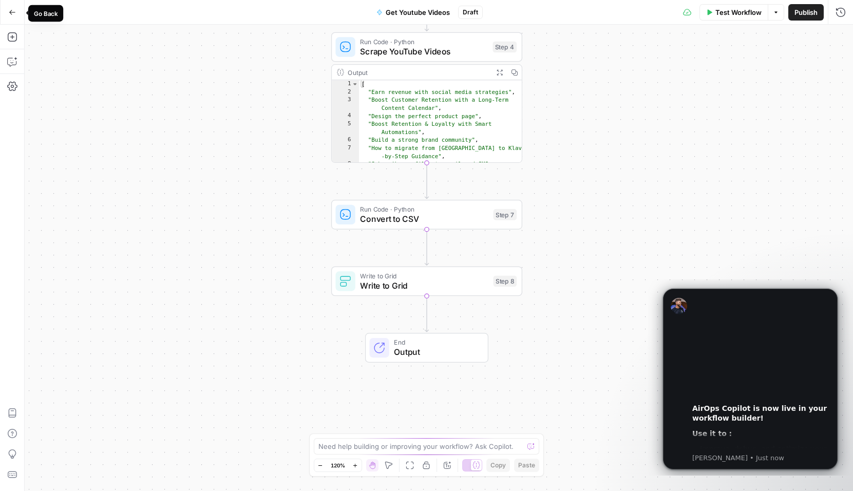  What do you see at coordinates (424, 219) in the screenshot?
I see `span: Convert to CSV` at bounding box center [424, 219].